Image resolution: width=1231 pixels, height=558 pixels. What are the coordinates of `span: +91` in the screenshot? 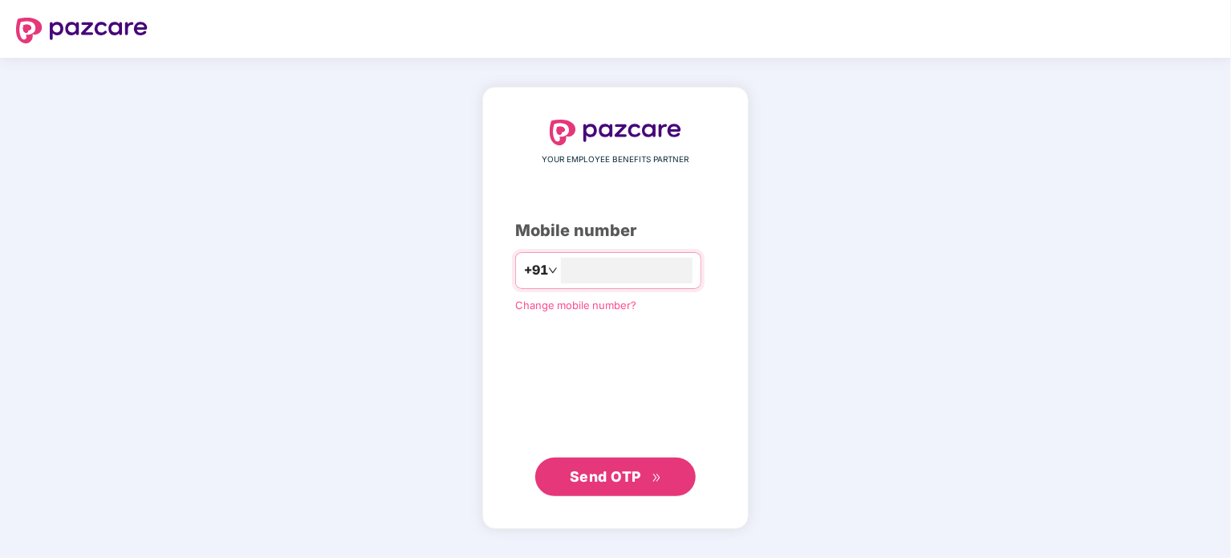 It's located at (536, 270).